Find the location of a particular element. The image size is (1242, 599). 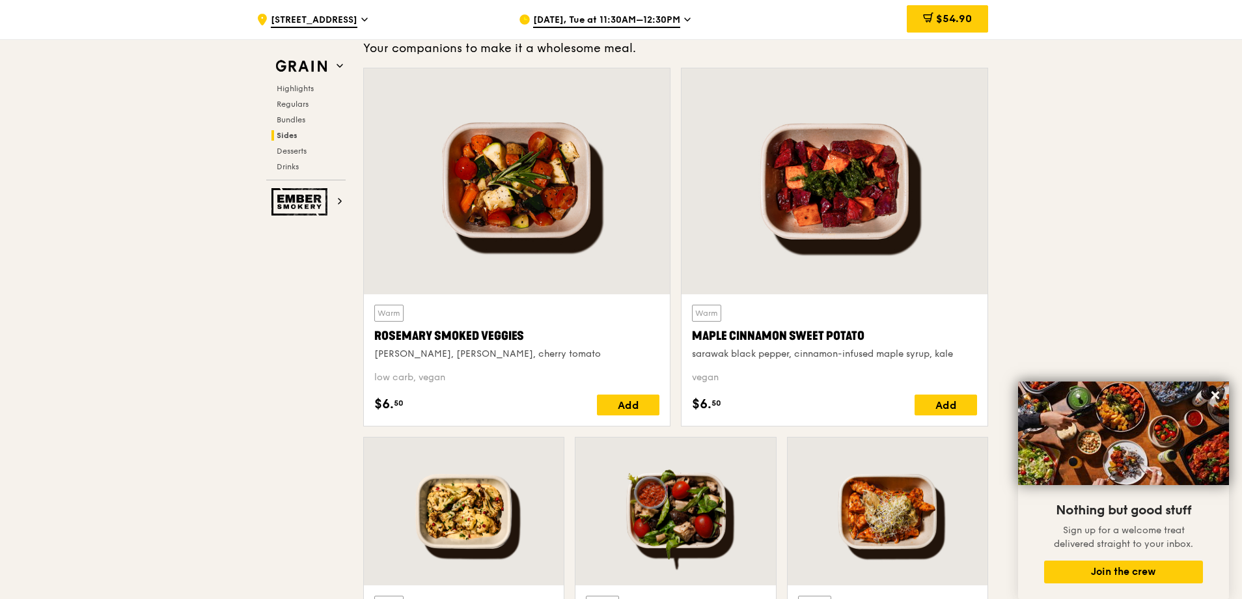

img: DSC07876-Edit02-Large.jpeg is located at coordinates (1124, 433).